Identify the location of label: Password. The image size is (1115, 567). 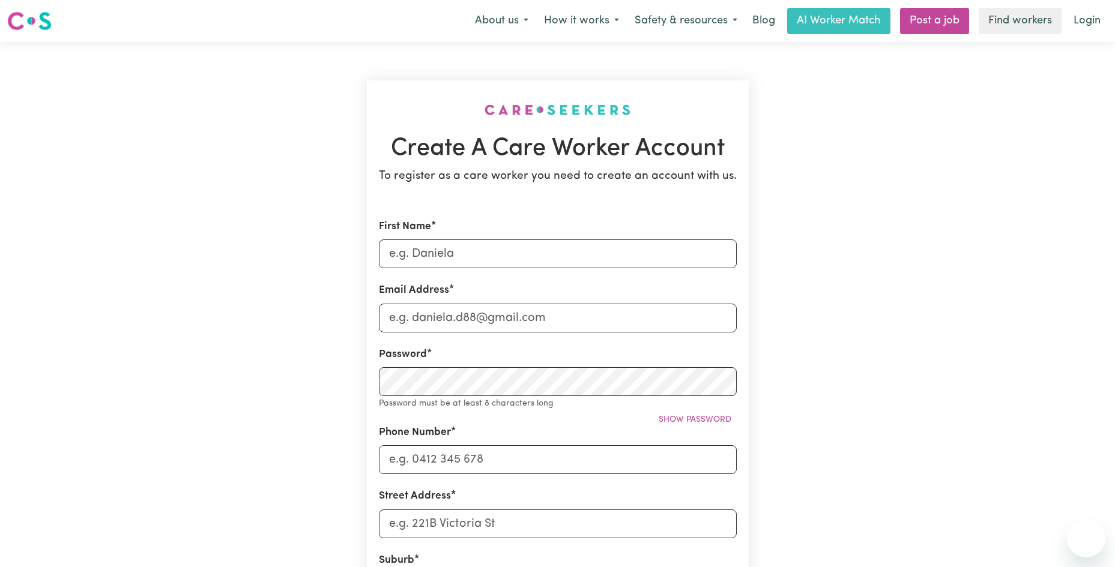
(403, 355).